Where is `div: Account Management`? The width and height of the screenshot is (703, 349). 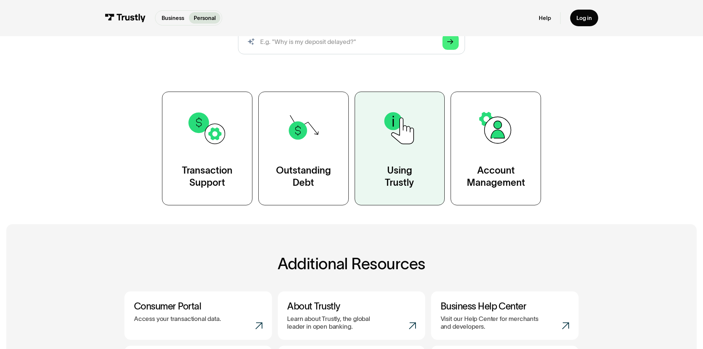
div: Account Management is located at coordinates (496, 177).